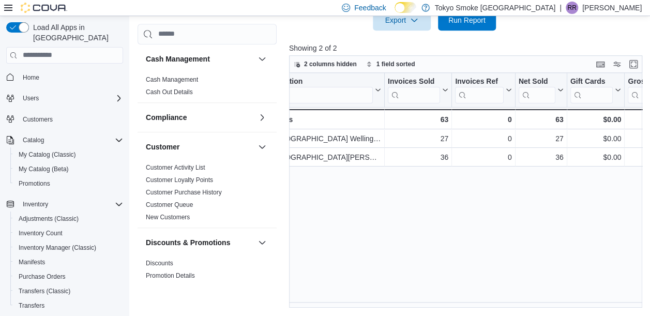 Image resolution: width=650 pixels, height=316 pixels. I want to click on span: Customer Activity List, so click(175, 167).